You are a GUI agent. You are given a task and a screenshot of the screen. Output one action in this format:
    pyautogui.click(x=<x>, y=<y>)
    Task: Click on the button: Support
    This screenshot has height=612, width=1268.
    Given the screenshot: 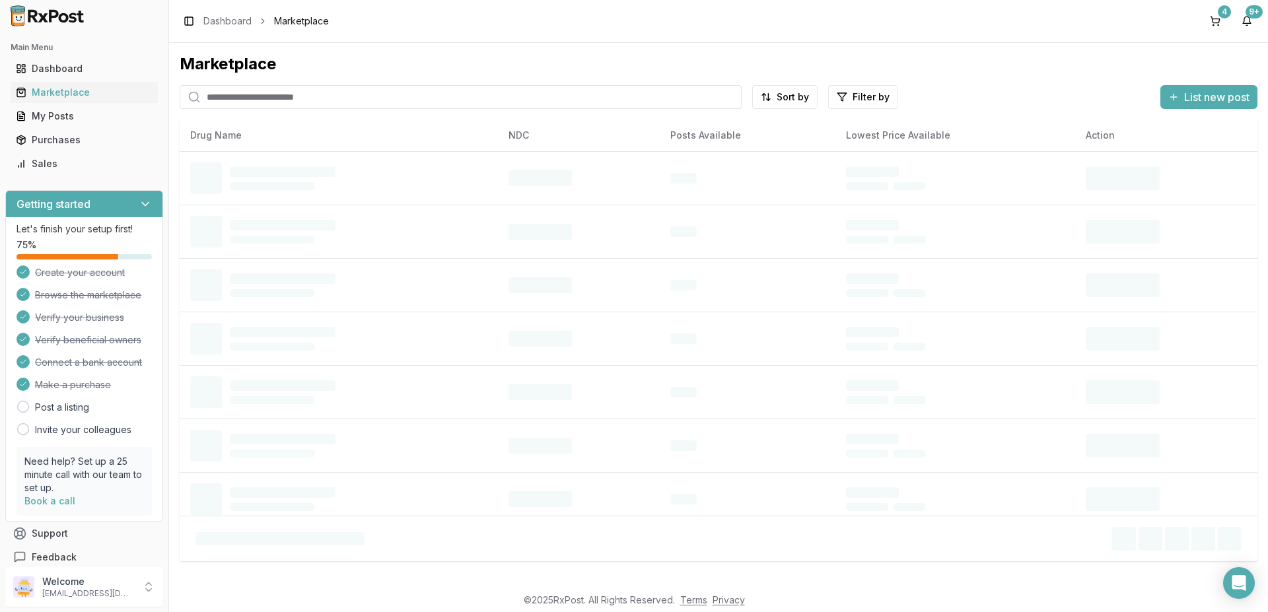 What is the action you would take?
    pyautogui.click(x=84, y=534)
    